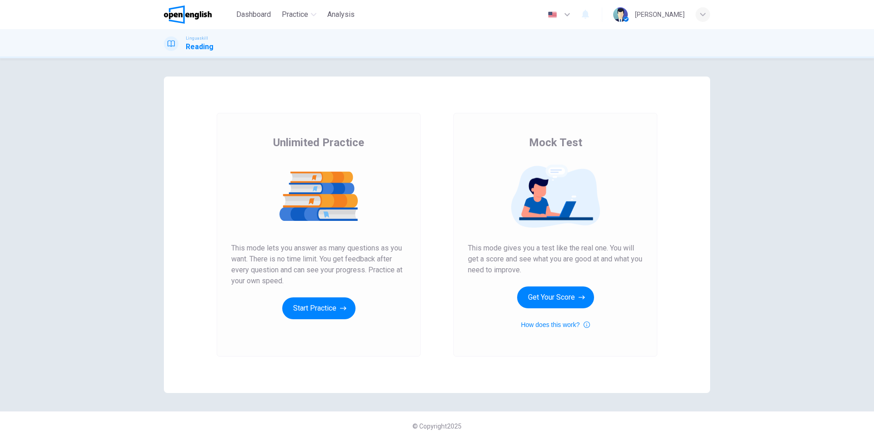  I want to click on span: Unlimited Practice, so click(319, 143).